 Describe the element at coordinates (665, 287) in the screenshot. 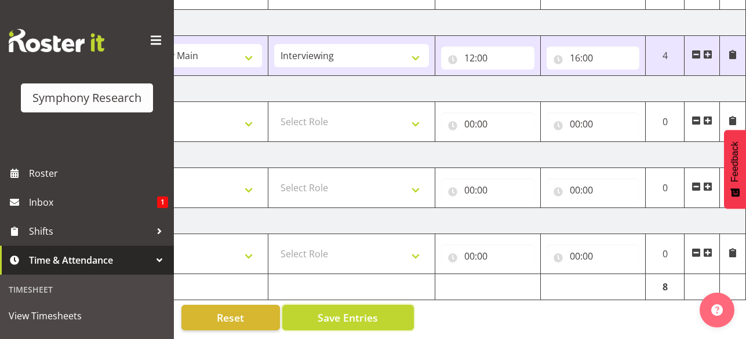

I see `td: 8` at that location.